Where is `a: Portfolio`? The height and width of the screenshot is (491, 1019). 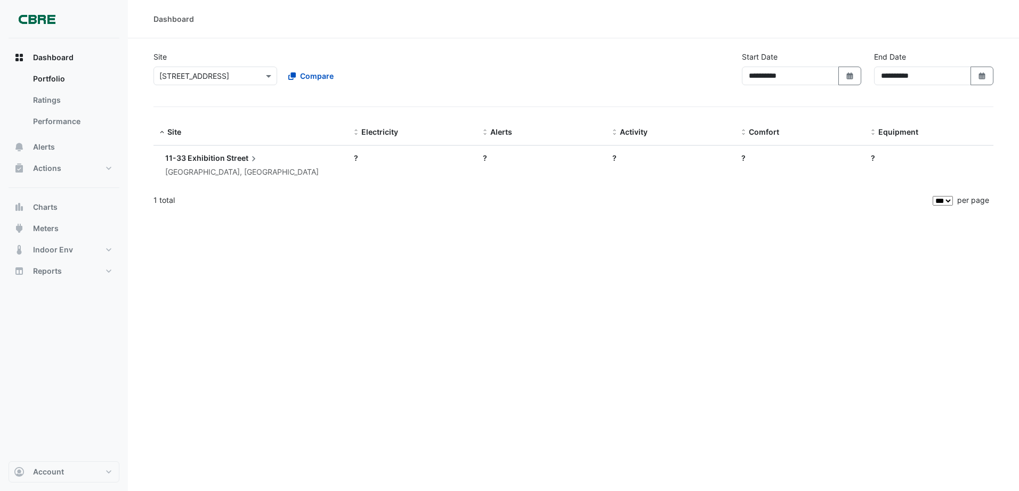 a: Portfolio is located at coordinates (72, 79).